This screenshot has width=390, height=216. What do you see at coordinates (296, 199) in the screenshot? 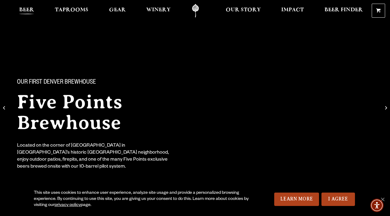
I see `a: Learn More` at bounding box center [296, 199].